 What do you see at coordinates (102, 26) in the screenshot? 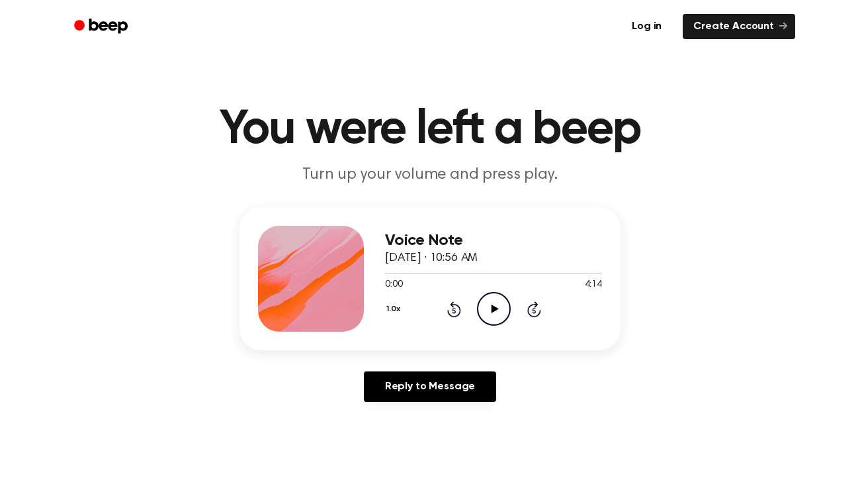
I see `a: Beep` at bounding box center [102, 26].